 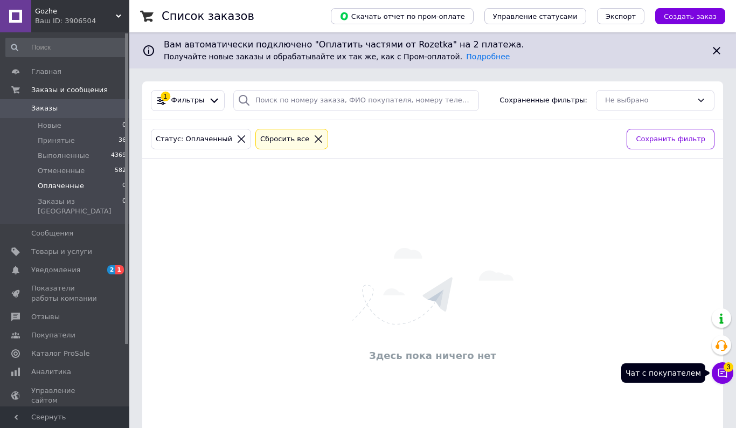 I want to click on input: Поиск, so click(x=66, y=47).